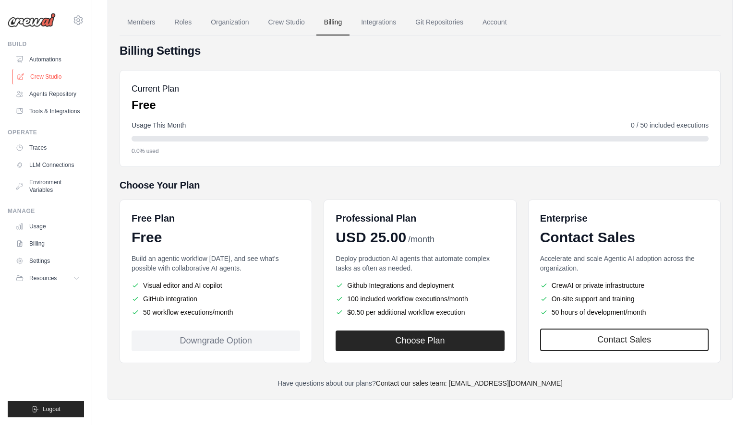  I want to click on div: Downgrade Option, so click(216, 341).